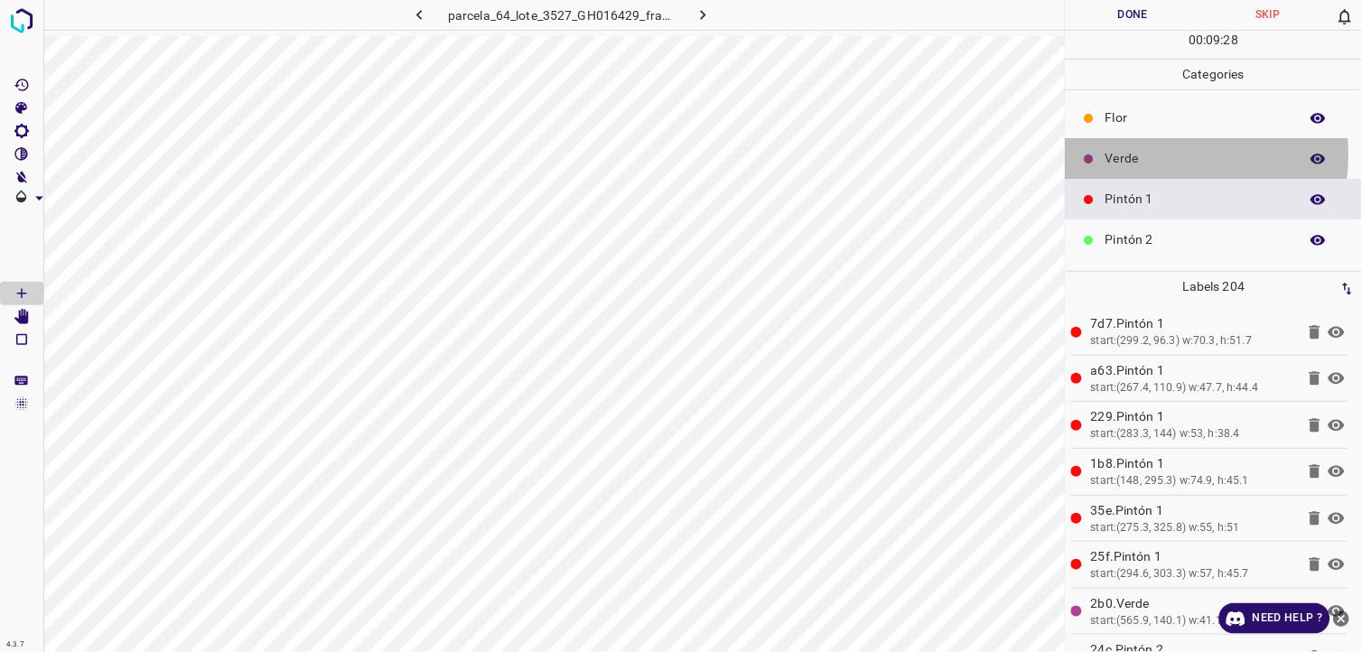 This screenshot has height=652, width=1362. What do you see at coordinates (1196, 40) in the screenshot?
I see `p: 00` at bounding box center [1196, 40].